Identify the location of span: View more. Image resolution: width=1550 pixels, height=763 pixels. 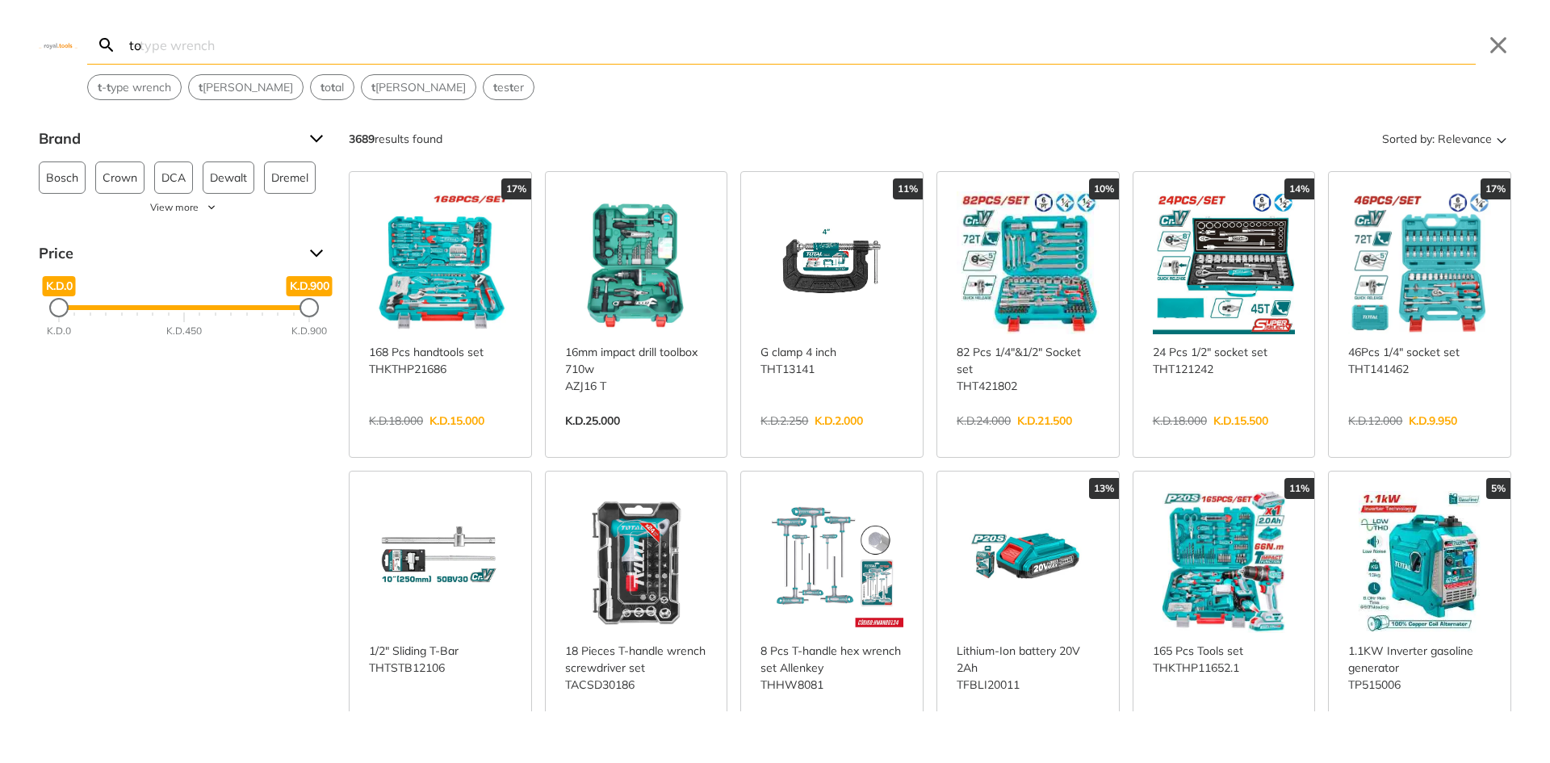
(174, 207).